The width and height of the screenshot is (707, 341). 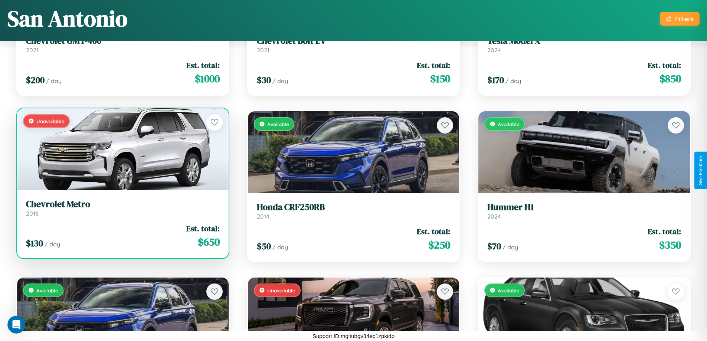 What do you see at coordinates (684, 19) in the screenshot?
I see `div: Filters` at bounding box center [684, 19].